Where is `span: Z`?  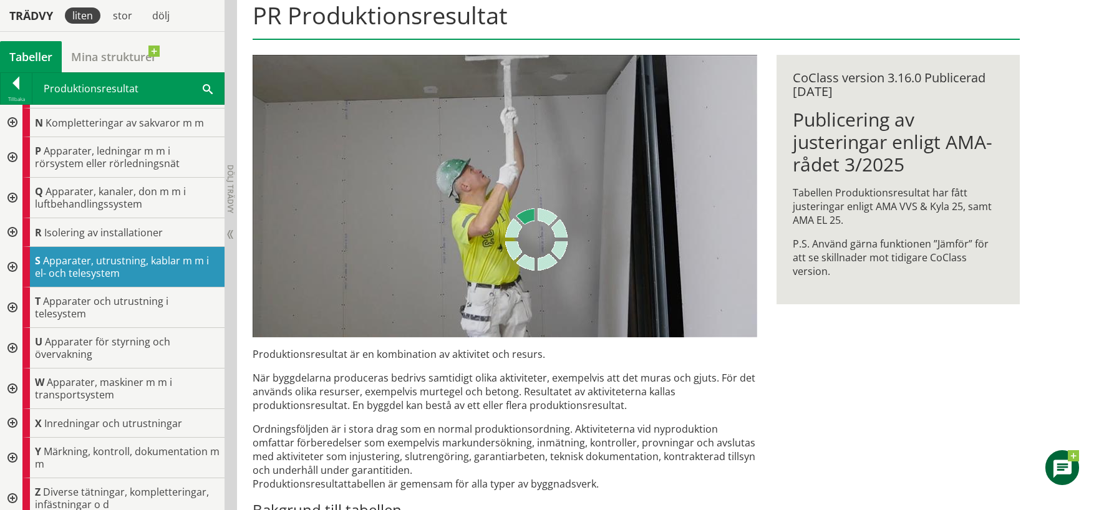 span: Z is located at coordinates (37, 492).